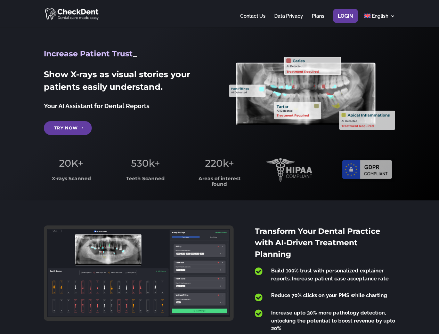 This screenshot has height=334, width=439. Describe the element at coordinates (345, 20) in the screenshot. I see `a: Login` at that location.